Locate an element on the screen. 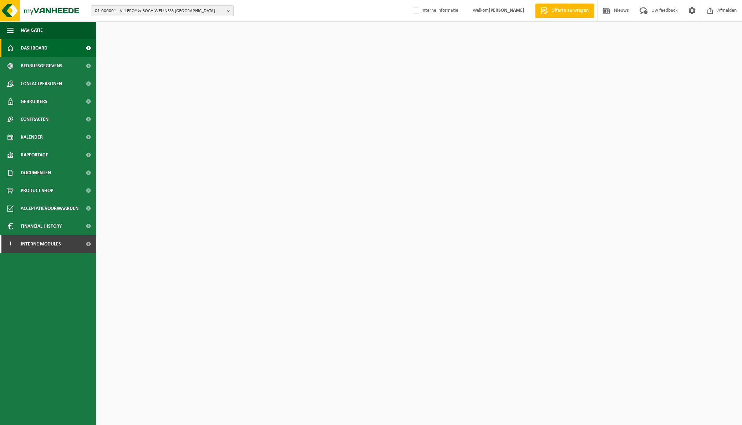 This screenshot has width=742, height=425. span: Offerte aanvragen is located at coordinates (570, 11).